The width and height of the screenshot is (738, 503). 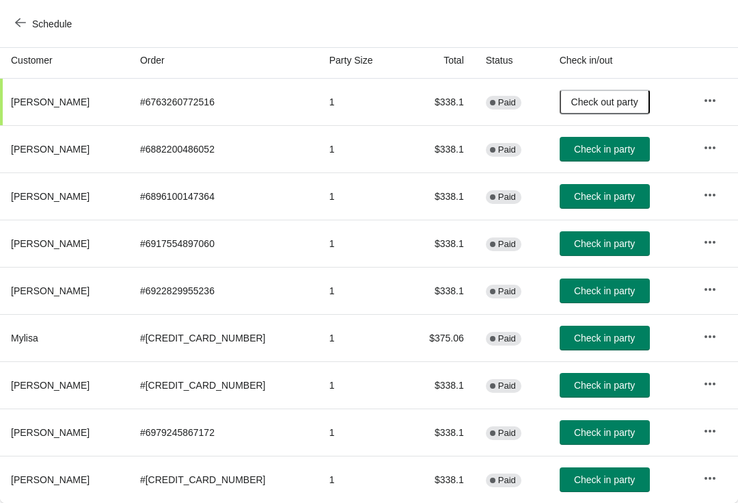 What do you see at coordinates (605, 102) in the screenshot?
I see `button: Check out party` at bounding box center [605, 102].